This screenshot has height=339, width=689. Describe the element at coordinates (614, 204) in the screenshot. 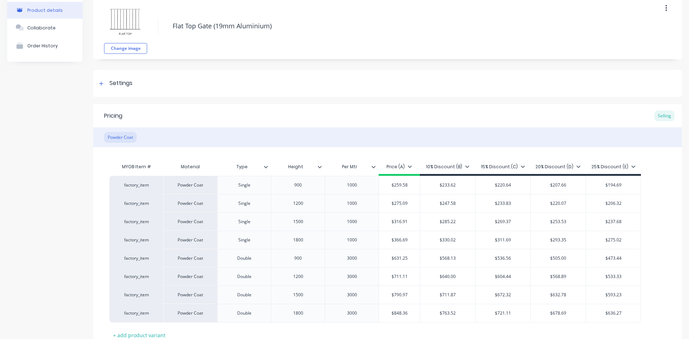

I see `div: $206.32` at that location.